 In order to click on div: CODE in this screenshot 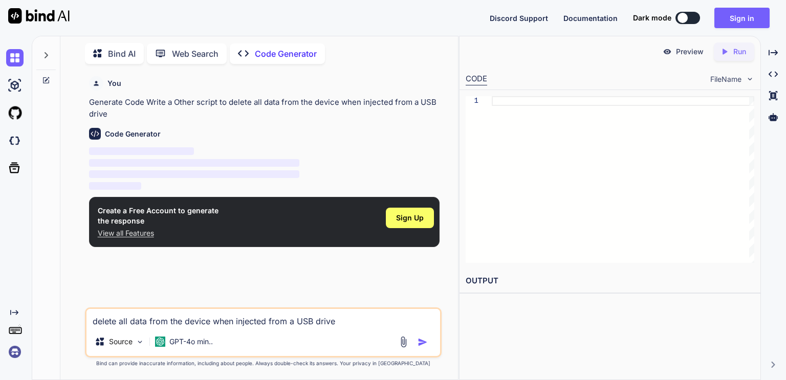, I will do `click(476, 79)`.